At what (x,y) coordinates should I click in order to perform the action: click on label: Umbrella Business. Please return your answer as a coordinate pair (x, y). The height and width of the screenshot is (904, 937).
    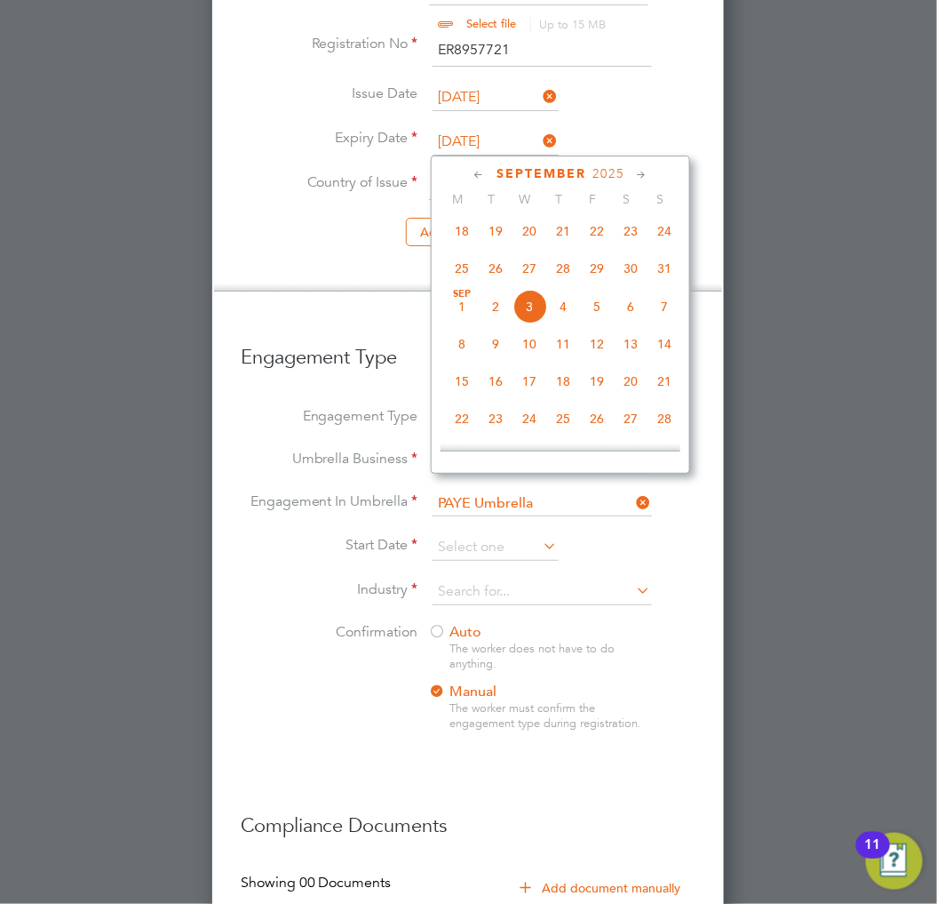
    Looking at the image, I should click on (330, 459).